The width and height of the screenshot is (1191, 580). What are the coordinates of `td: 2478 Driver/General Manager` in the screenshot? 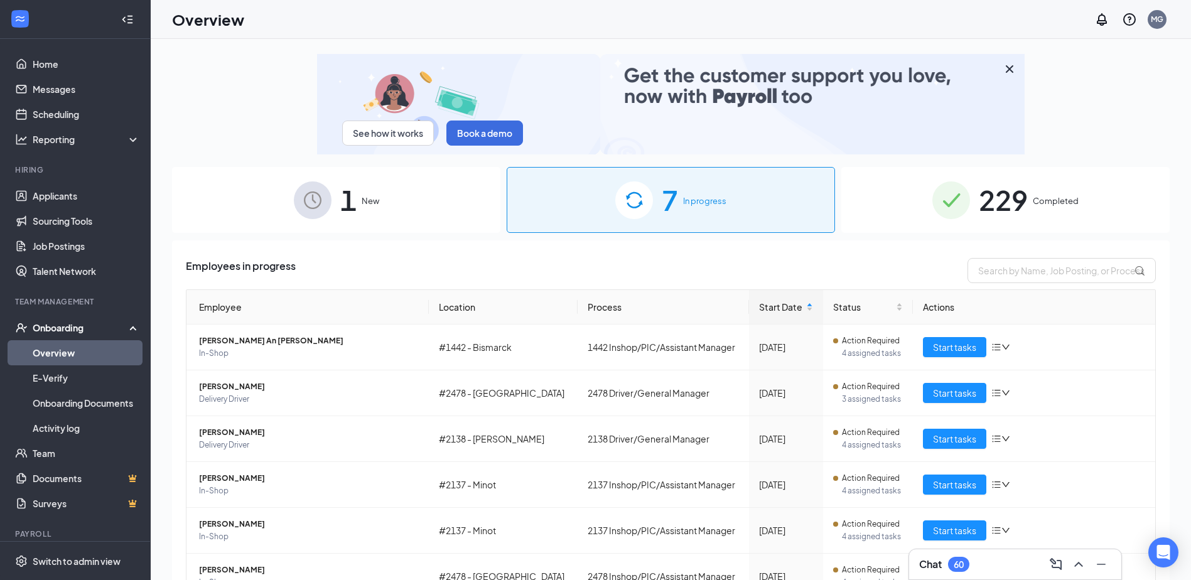 It's located at (663, 393).